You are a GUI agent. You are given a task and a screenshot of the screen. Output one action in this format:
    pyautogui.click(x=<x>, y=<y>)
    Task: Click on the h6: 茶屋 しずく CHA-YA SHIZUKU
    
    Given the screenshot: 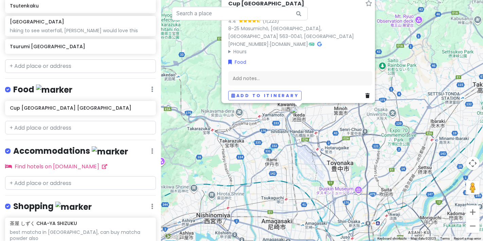 What is the action you would take?
    pyautogui.click(x=43, y=223)
    